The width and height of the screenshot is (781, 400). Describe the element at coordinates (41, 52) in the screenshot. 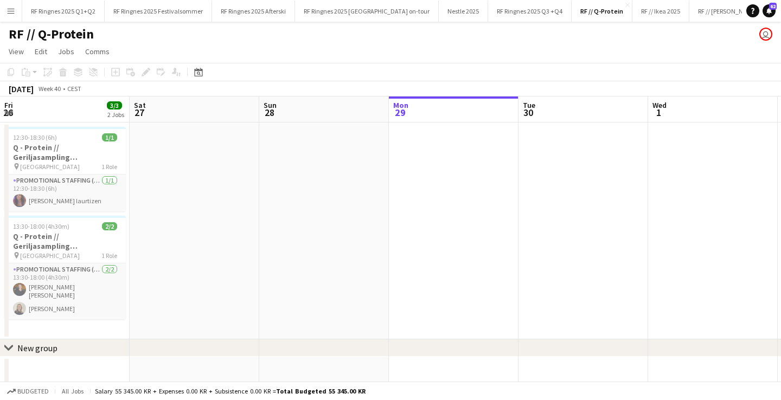

I see `span: Edit` at that location.